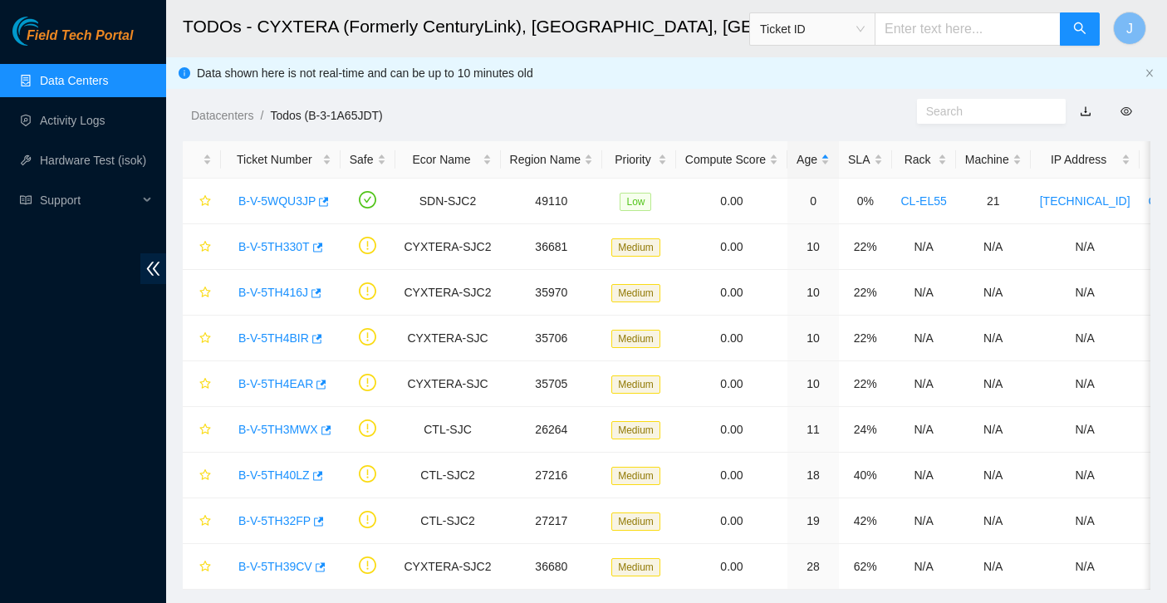  What do you see at coordinates (813, 201) in the screenshot?
I see `td: 0` at bounding box center [813, 201].